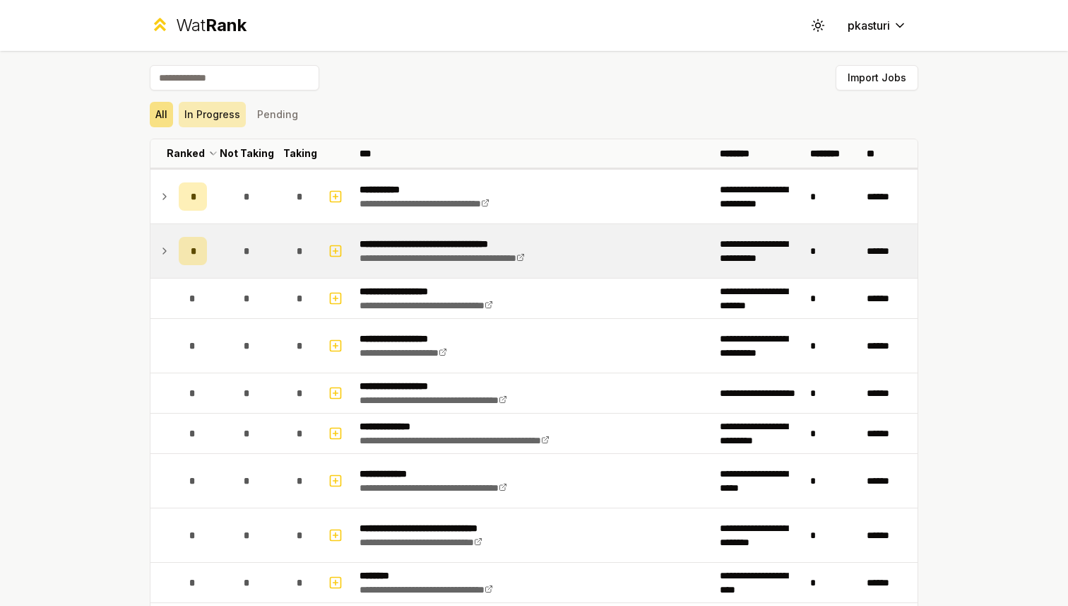 This screenshot has height=606, width=1068. I want to click on p: Taking, so click(300, 153).